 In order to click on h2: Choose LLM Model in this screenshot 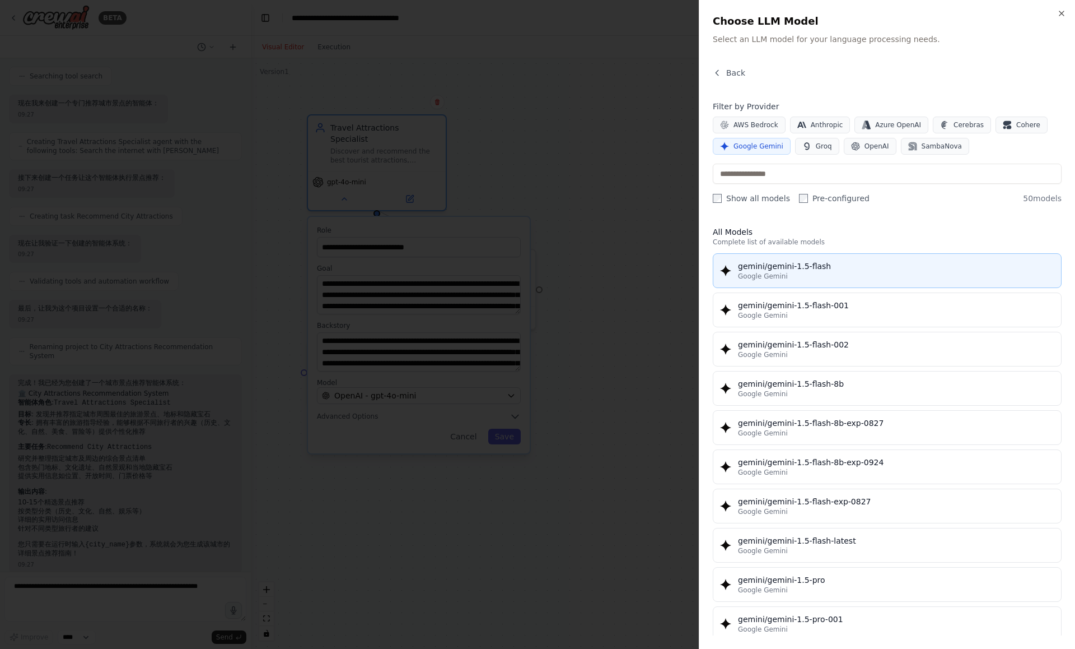, I will do `click(887, 21)`.